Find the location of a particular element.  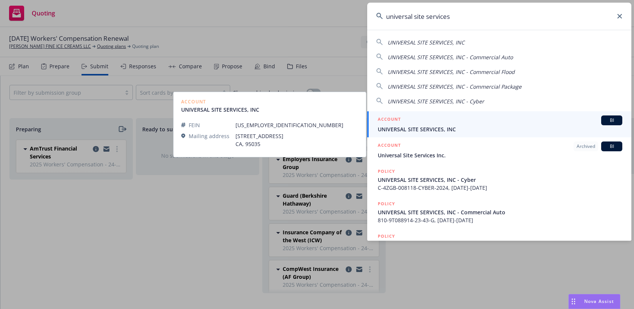

input: Search... is located at coordinates (499, 16).